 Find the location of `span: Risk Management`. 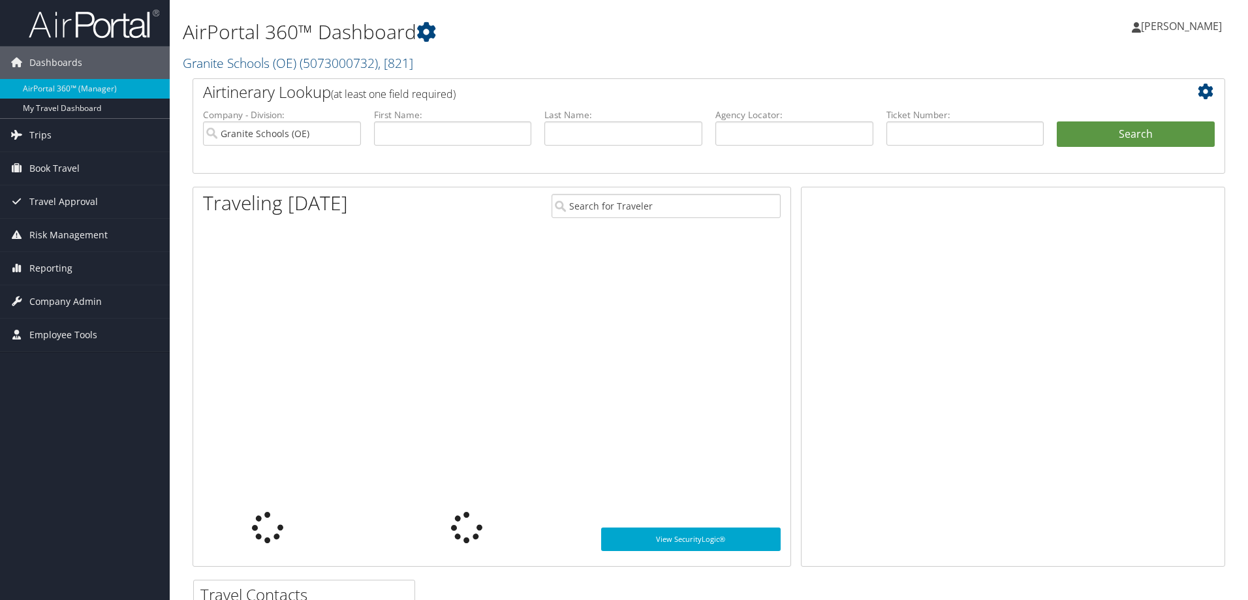

span: Risk Management is located at coordinates (69, 235).